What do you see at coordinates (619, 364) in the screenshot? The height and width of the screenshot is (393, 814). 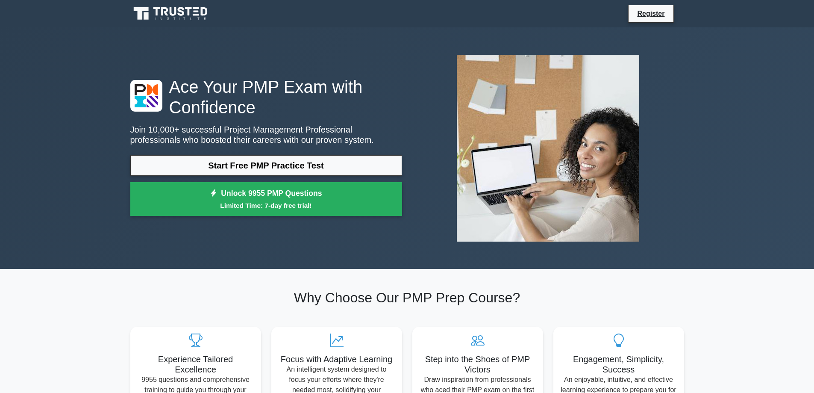 I see `h5: Engagement, Simplicity, Success` at bounding box center [619, 364].